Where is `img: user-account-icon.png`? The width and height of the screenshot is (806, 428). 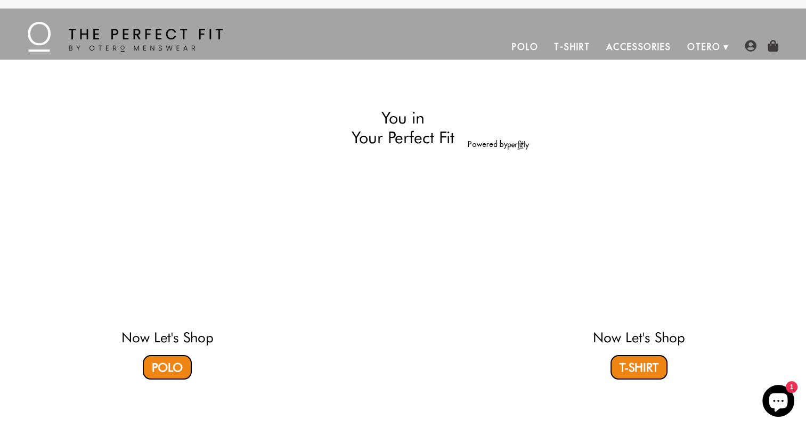 img: user-account-icon.png is located at coordinates (751, 46).